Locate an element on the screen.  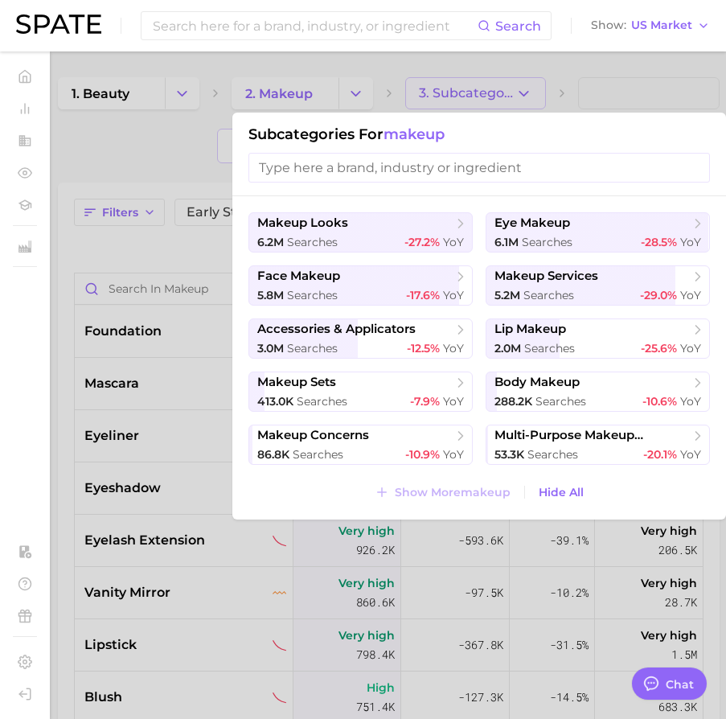
span: 2.0m is located at coordinates (507, 348).